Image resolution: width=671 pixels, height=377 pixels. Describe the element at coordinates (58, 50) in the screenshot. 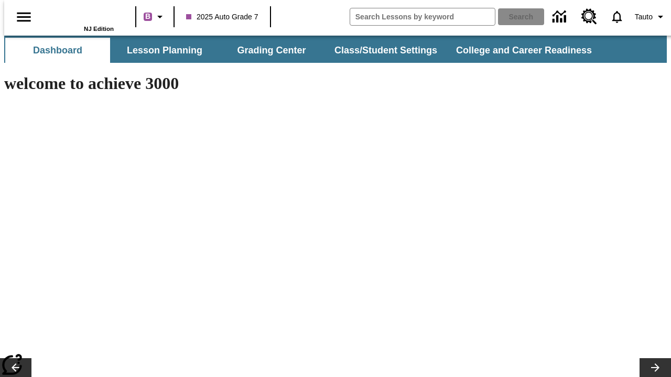

I see `button: Dashboard` at that location.